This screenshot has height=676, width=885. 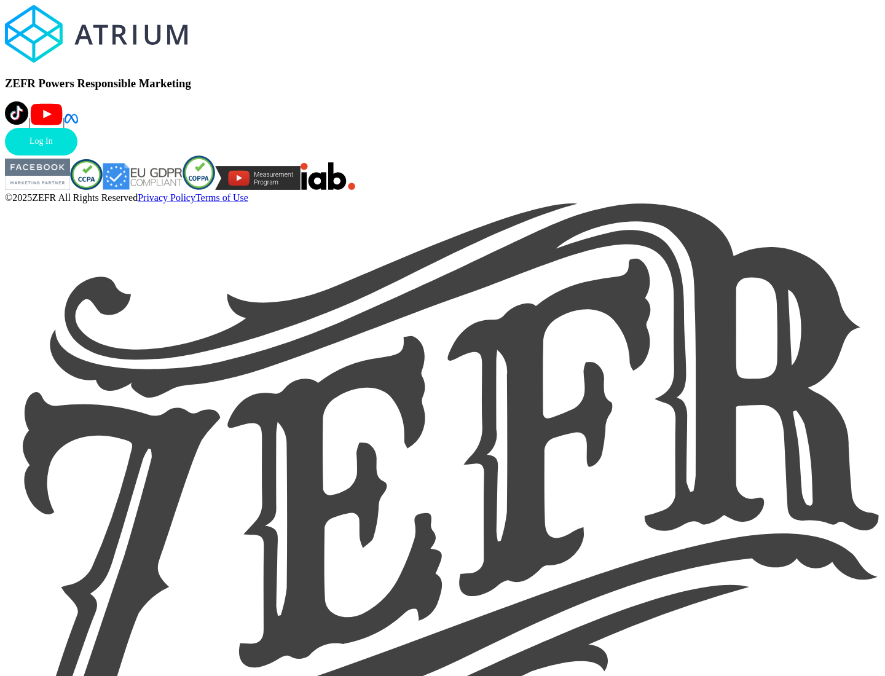 I want to click on img: CCPA Compliant, so click(x=86, y=174).